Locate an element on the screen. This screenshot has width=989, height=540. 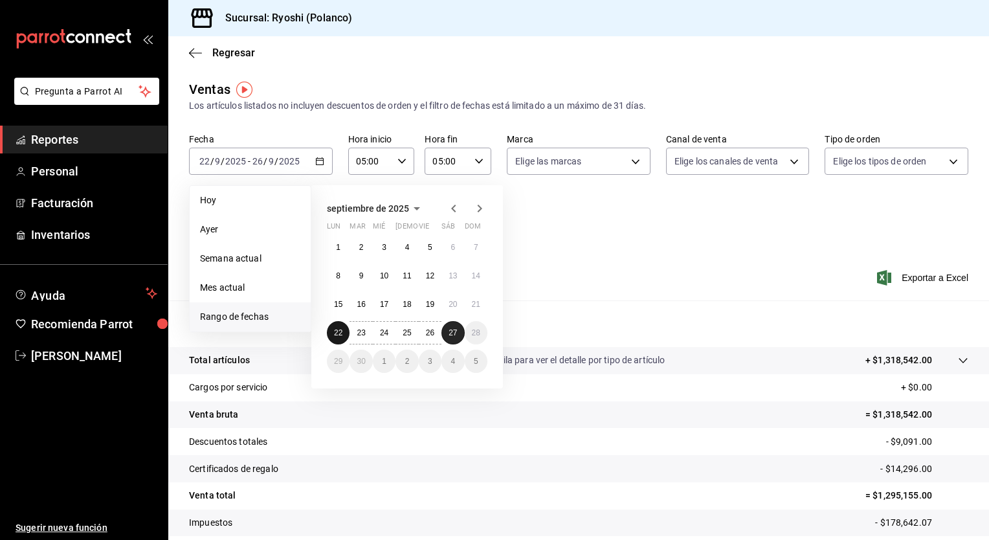
abbr: 1 de octubre de 2025 is located at coordinates (384, 361).